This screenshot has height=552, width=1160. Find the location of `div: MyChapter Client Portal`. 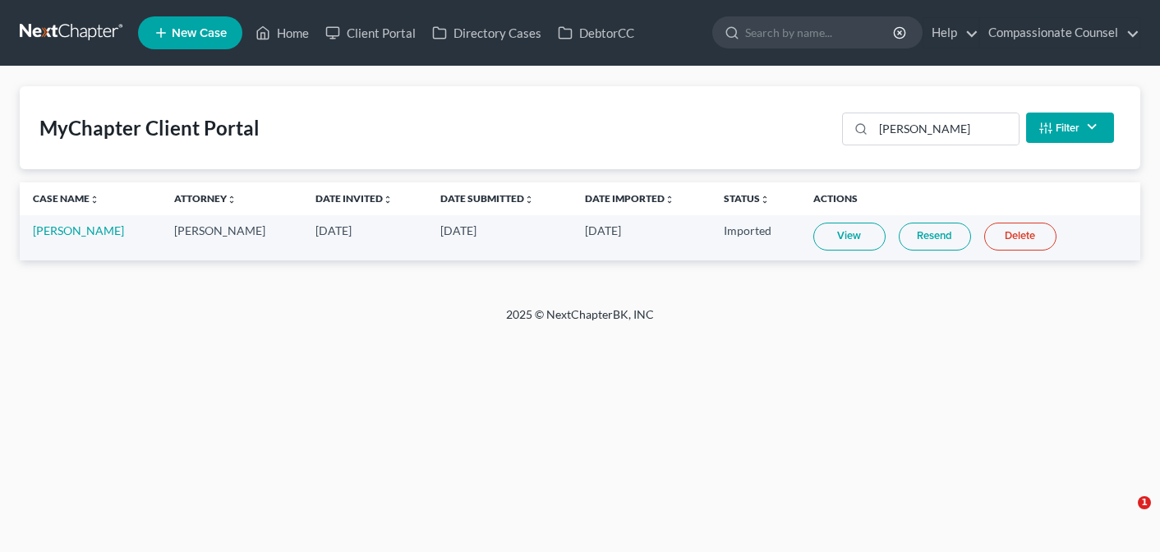

div: MyChapter Client Portal is located at coordinates (150, 128).